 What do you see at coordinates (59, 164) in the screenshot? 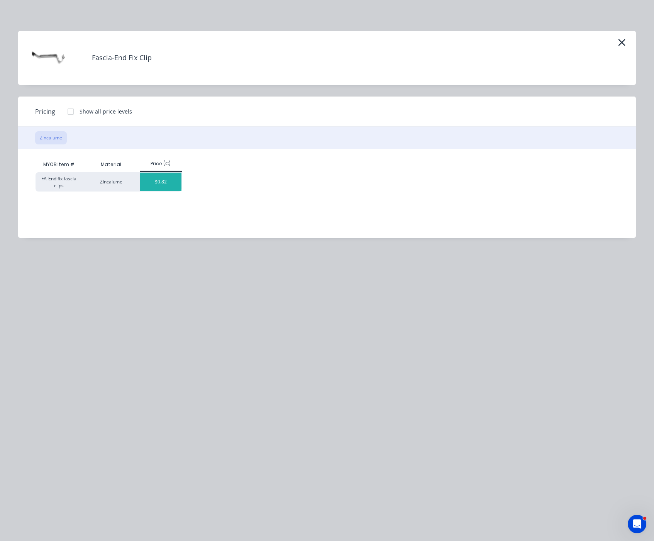
I see `div: MYOB Item #` at bounding box center [59, 164].